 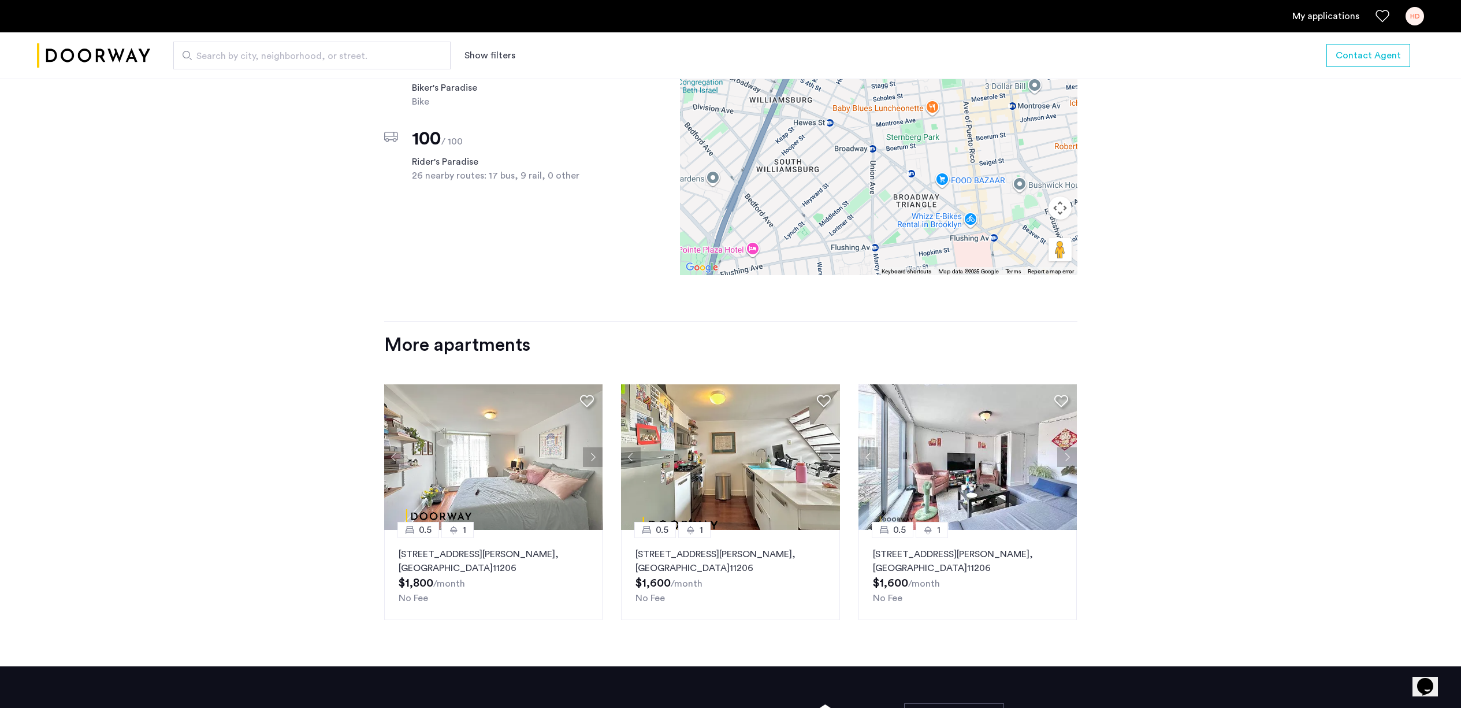 I want to click on a: Open this area in Google Maps (opens a new window), so click(x=702, y=268).